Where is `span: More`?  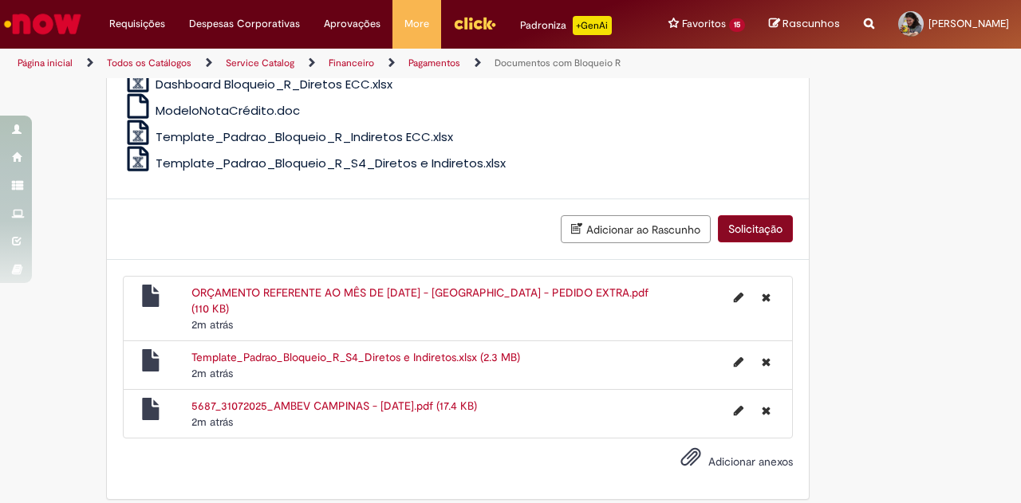
span: More is located at coordinates (416, 24).